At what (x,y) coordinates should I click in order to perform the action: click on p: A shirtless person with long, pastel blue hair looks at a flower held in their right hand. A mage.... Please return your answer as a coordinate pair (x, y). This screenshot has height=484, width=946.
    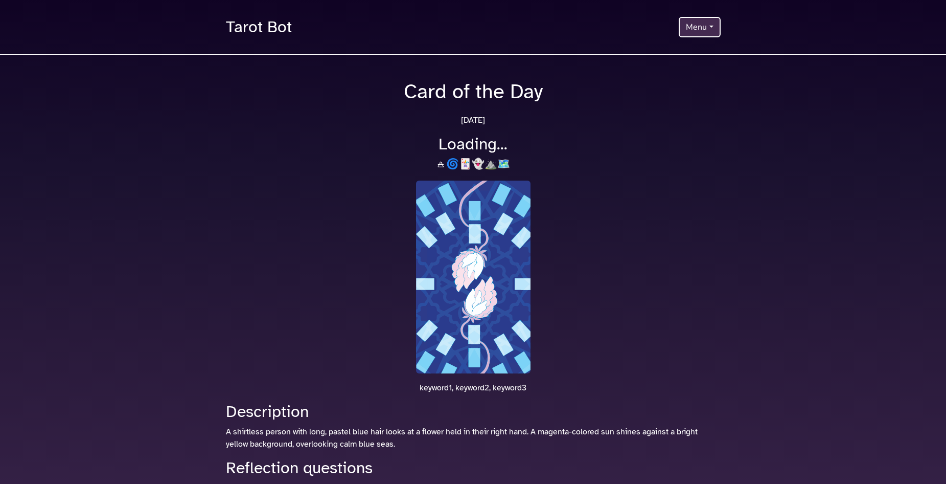
    Looking at the image, I should click on (473, 438).